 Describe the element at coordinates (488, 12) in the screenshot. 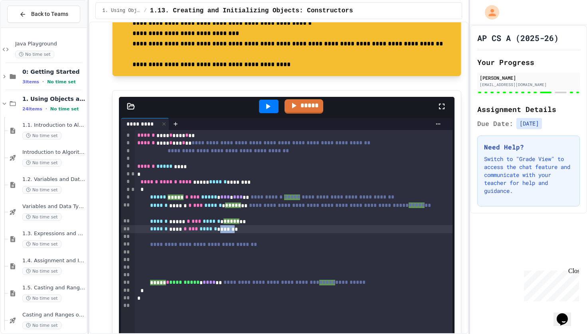

I see `div: My Account` at that location.